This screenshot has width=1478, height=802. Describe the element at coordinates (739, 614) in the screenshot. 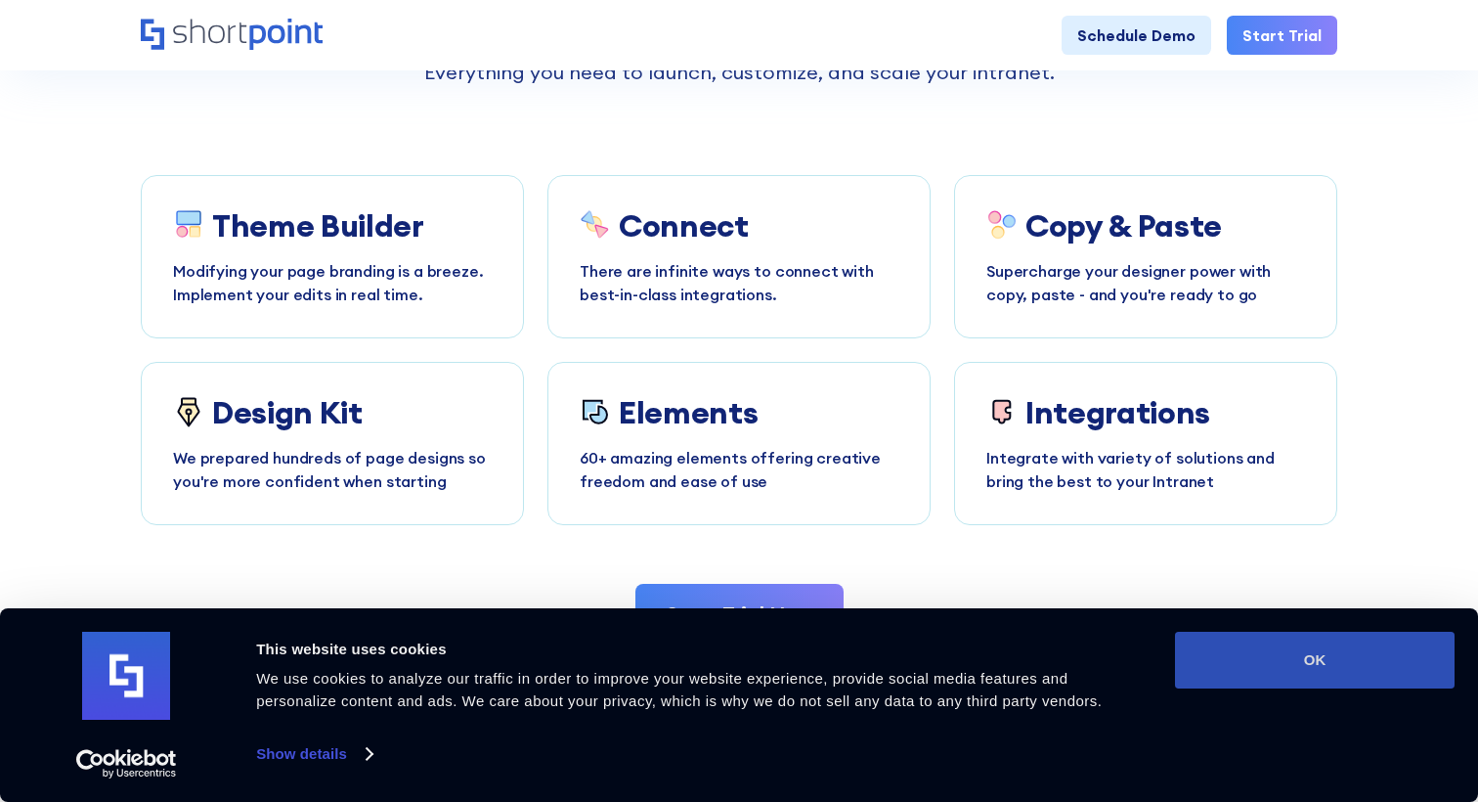

I see `a: Start Trial Now` at that location.